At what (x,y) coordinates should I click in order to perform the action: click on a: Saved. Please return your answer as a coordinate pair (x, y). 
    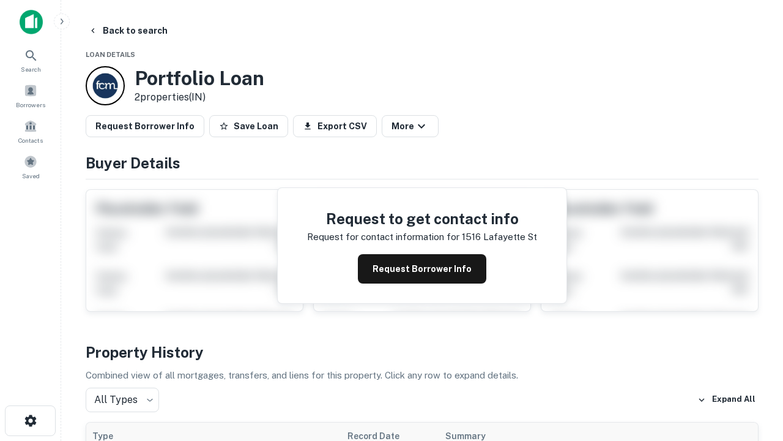
    Looking at the image, I should click on (31, 166).